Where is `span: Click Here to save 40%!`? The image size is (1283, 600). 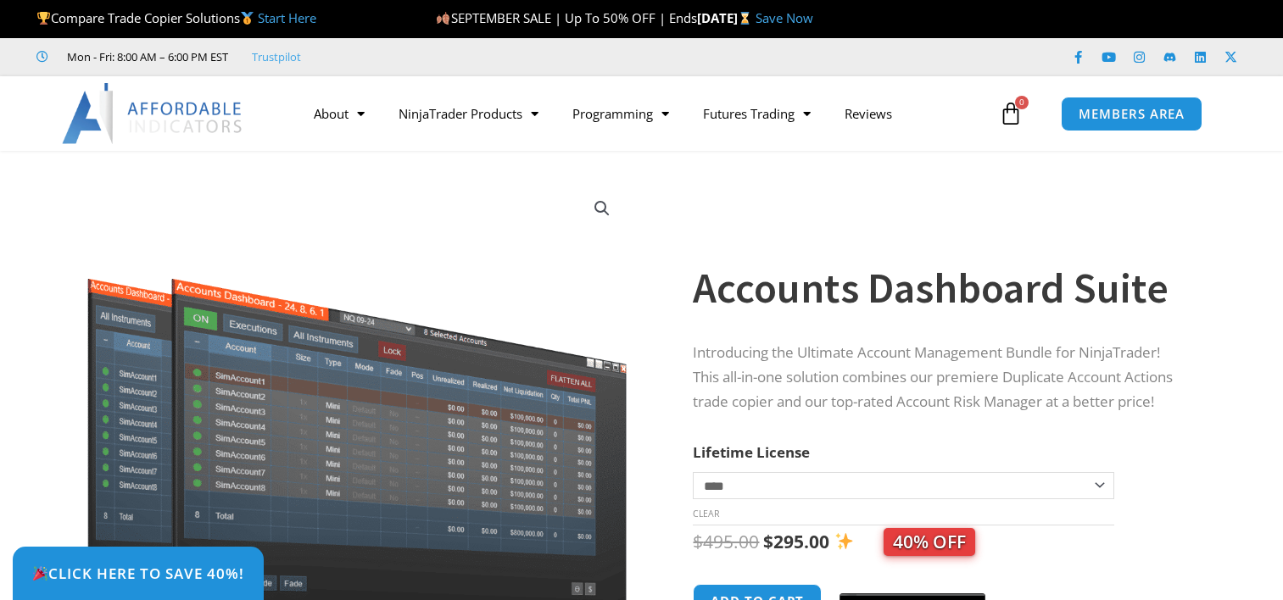 span: Click Here to save 40%! is located at coordinates (138, 573).